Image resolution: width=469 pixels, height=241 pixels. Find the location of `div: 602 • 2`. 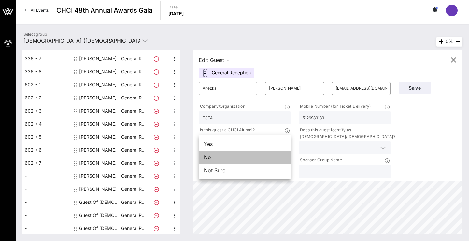

div: 602 • 2 is located at coordinates (47, 98).